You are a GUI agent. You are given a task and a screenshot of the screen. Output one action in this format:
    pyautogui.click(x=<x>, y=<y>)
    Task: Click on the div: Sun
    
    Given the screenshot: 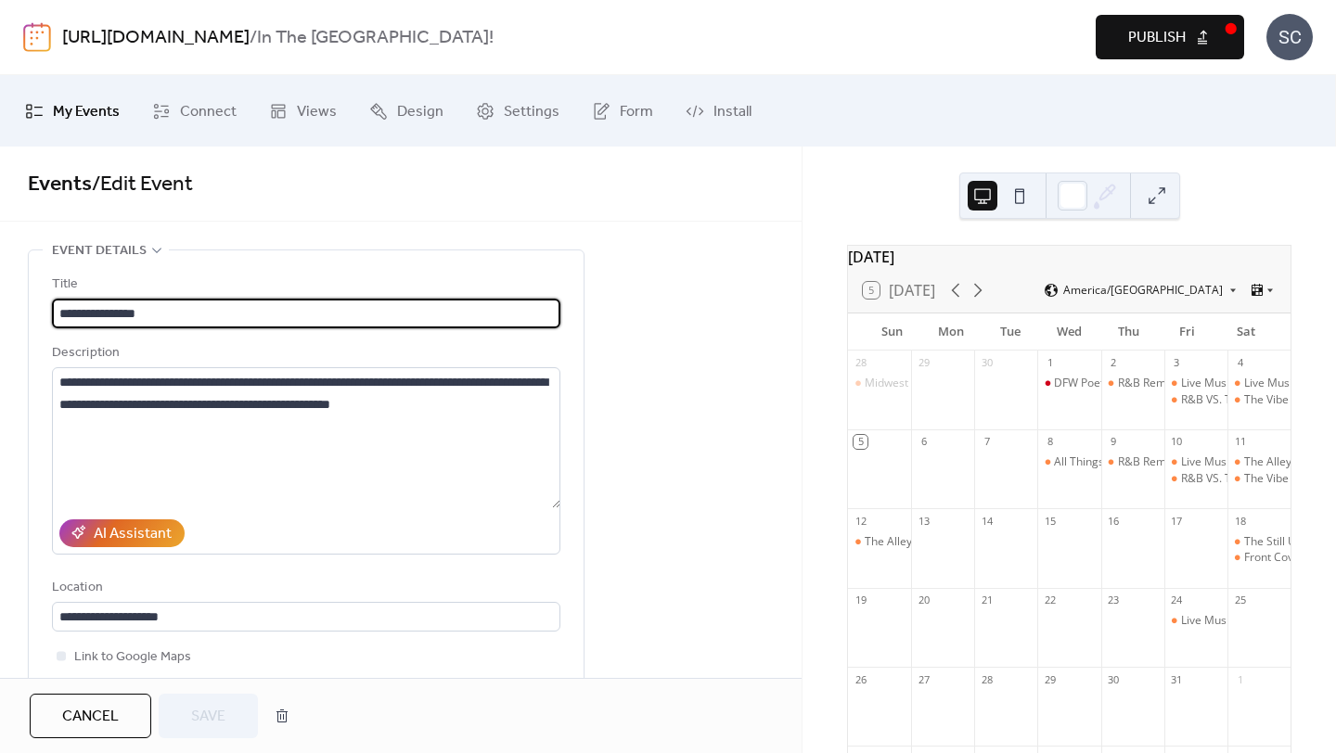 What is the action you would take?
    pyautogui.click(x=893, y=332)
    